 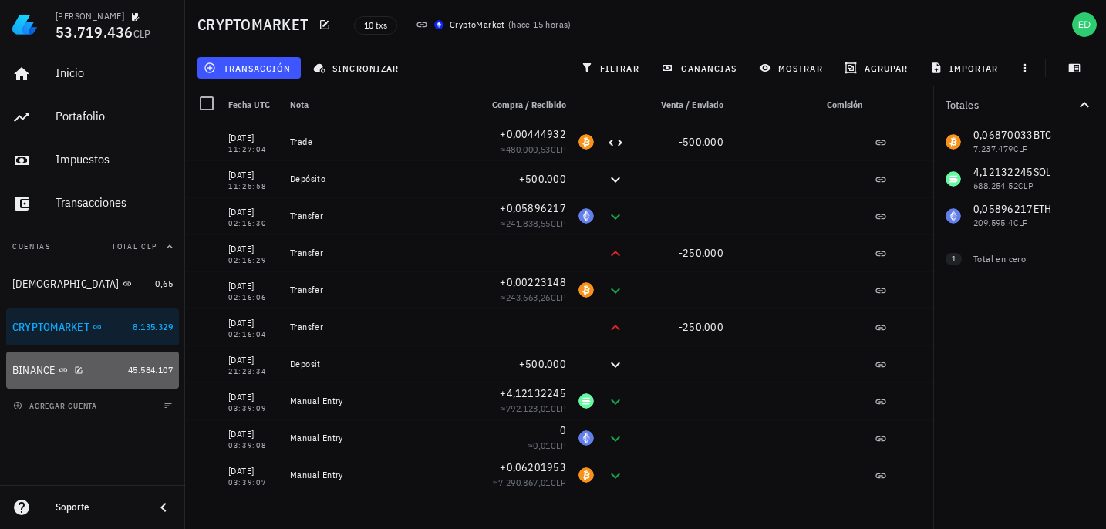 I want to click on div: BINANCE, so click(x=34, y=370).